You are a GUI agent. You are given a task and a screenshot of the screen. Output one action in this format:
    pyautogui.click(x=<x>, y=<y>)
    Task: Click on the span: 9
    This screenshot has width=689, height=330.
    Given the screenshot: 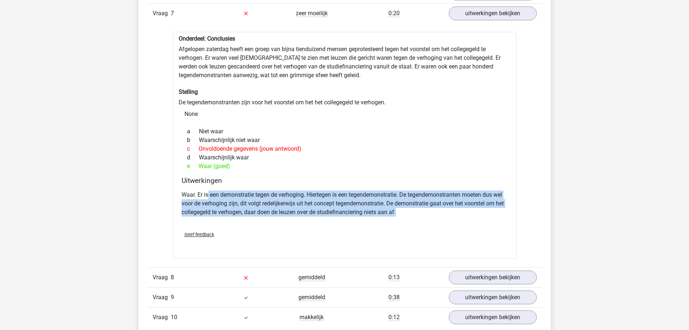 What is the action you would take?
    pyautogui.click(x=172, y=297)
    